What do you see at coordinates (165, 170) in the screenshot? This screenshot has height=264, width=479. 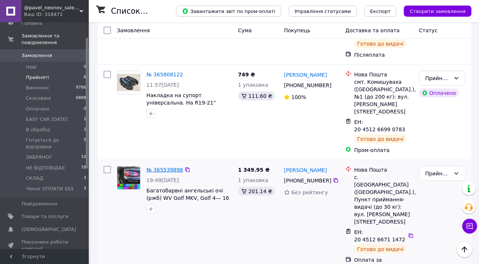 I see `a: № 365539898` at bounding box center [165, 170].